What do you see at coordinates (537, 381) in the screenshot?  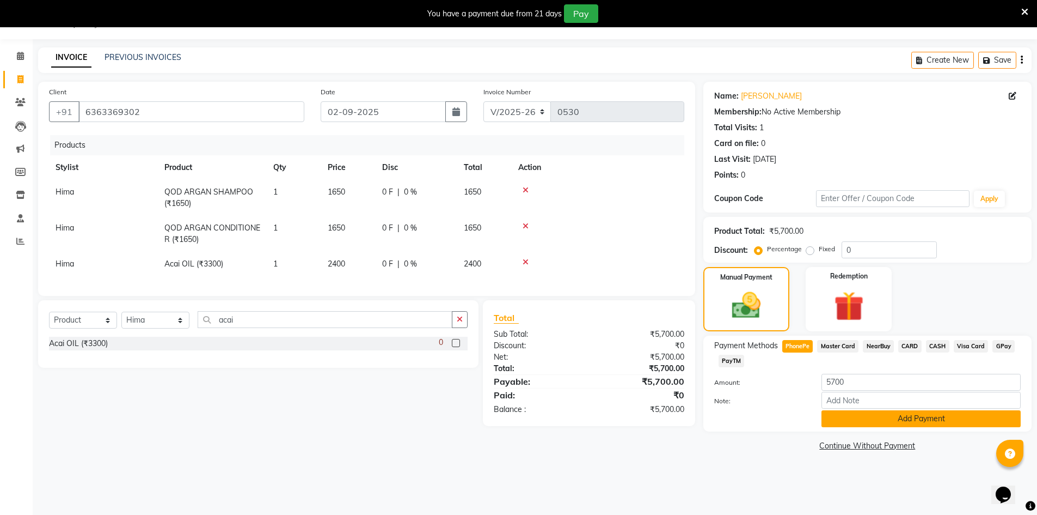 I see `div: Payable:` at bounding box center [537, 381].